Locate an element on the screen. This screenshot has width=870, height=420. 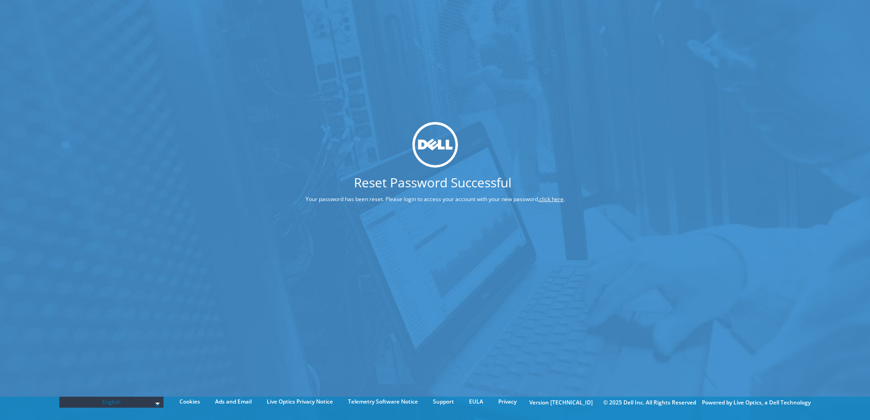
img: dell_svg_logo.svg is located at coordinates (435, 144).